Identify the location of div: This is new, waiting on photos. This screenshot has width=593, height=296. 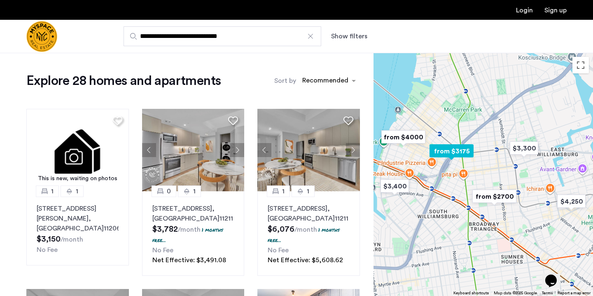
(77, 178).